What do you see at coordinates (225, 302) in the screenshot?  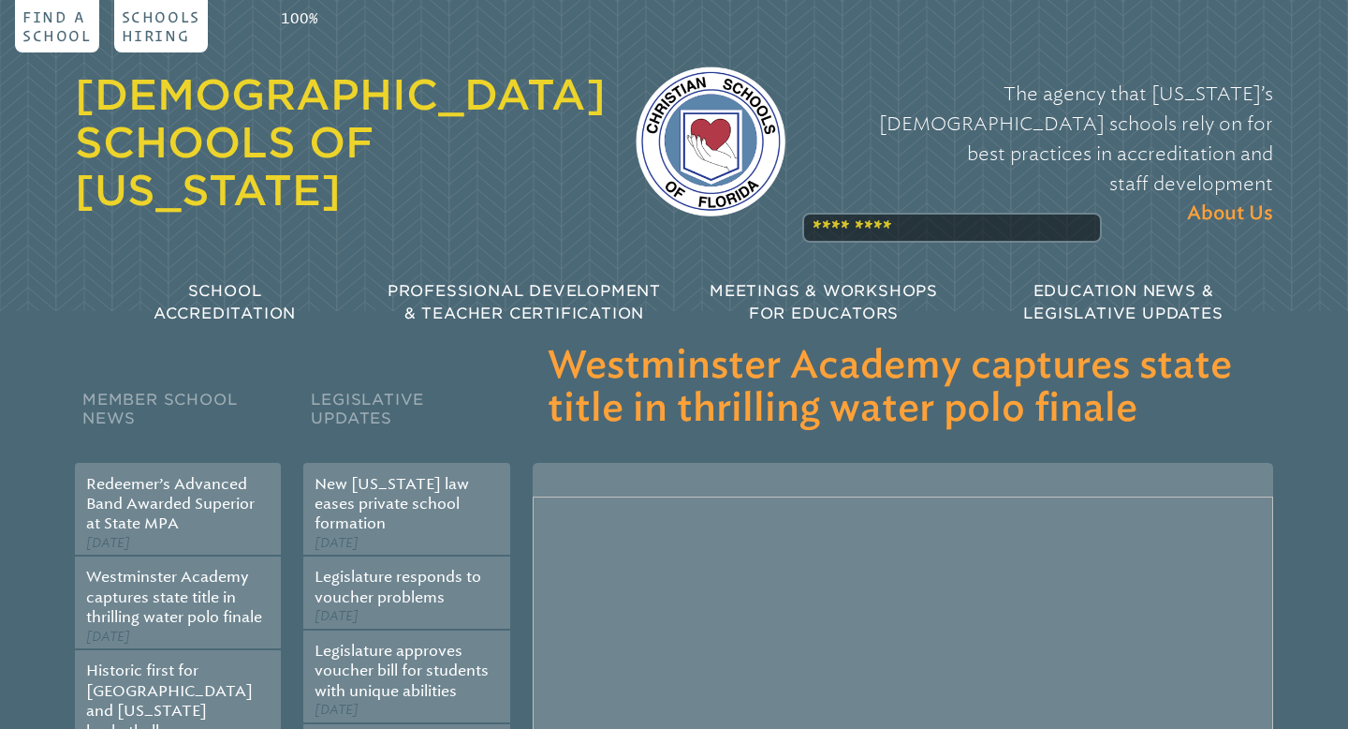 I see `span: School Accreditation` at bounding box center [225, 302].